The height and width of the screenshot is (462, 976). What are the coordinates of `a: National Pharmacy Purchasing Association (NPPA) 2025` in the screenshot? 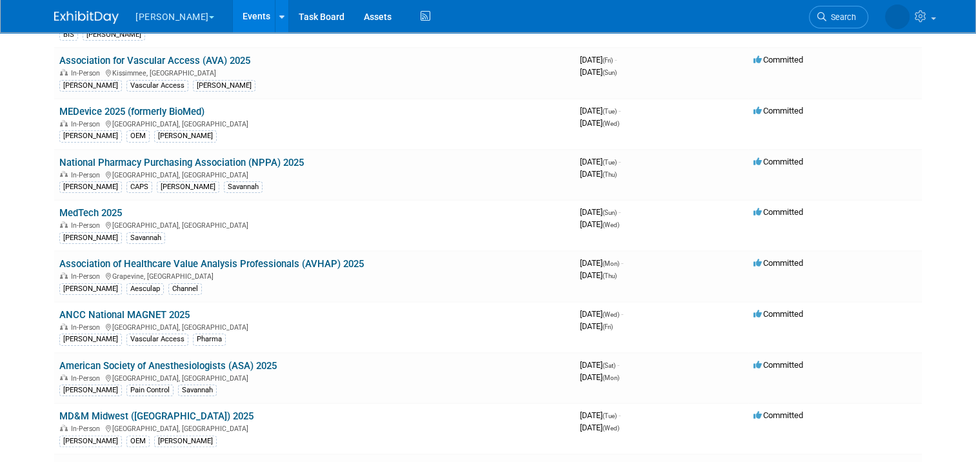 It's located at (181, 163).